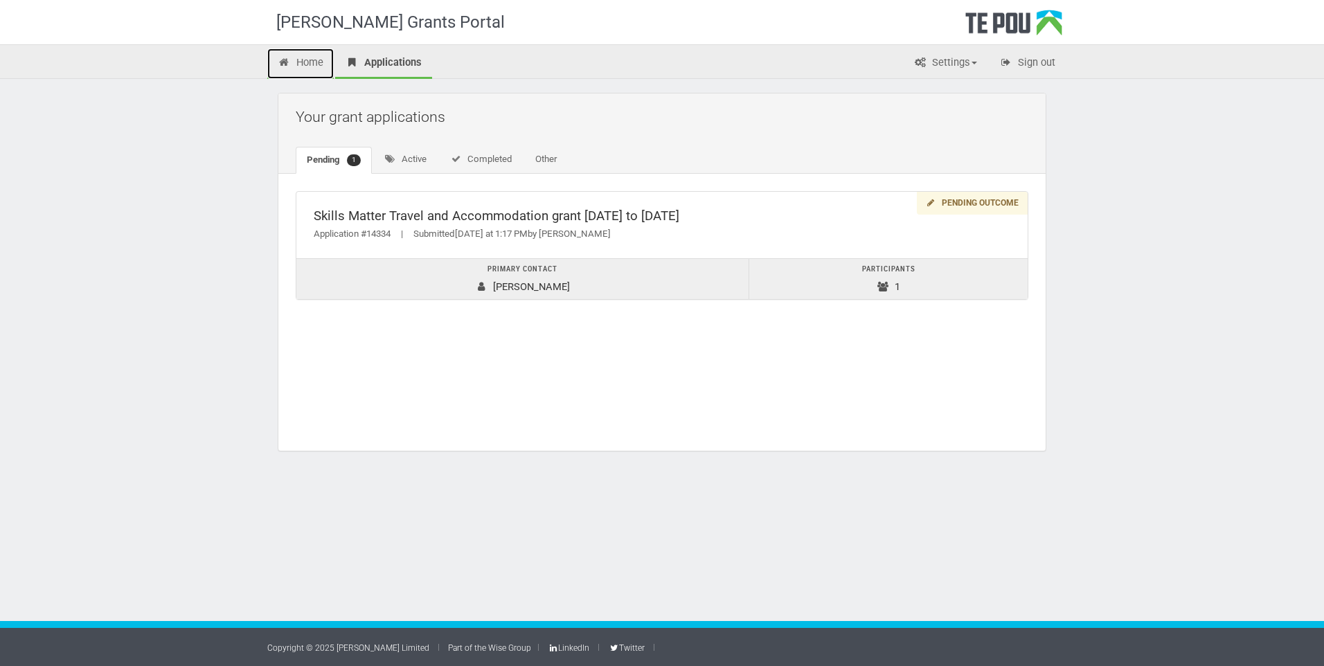 The width and height of the screenshot is (1324, 666). I want to click on div: Pending outcome, so click(972, 203).